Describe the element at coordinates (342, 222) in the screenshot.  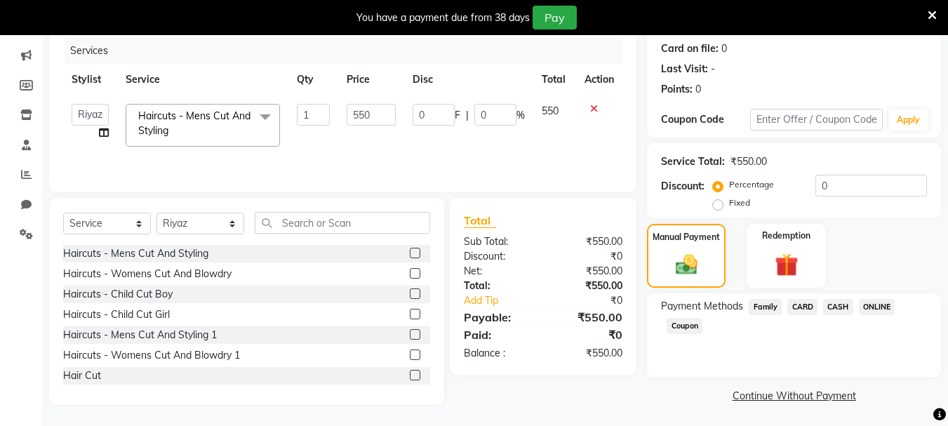
I see `input: Search or Scan` at that location.